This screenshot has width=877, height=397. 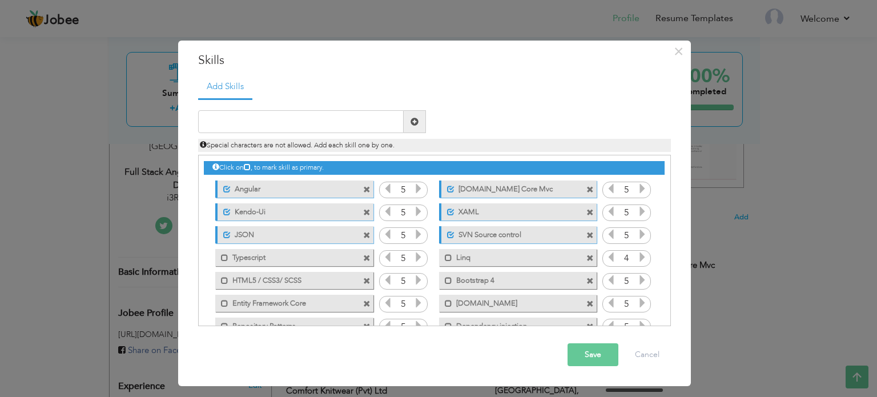 I want to click on button: Cancel, so click(x=647, y=355).